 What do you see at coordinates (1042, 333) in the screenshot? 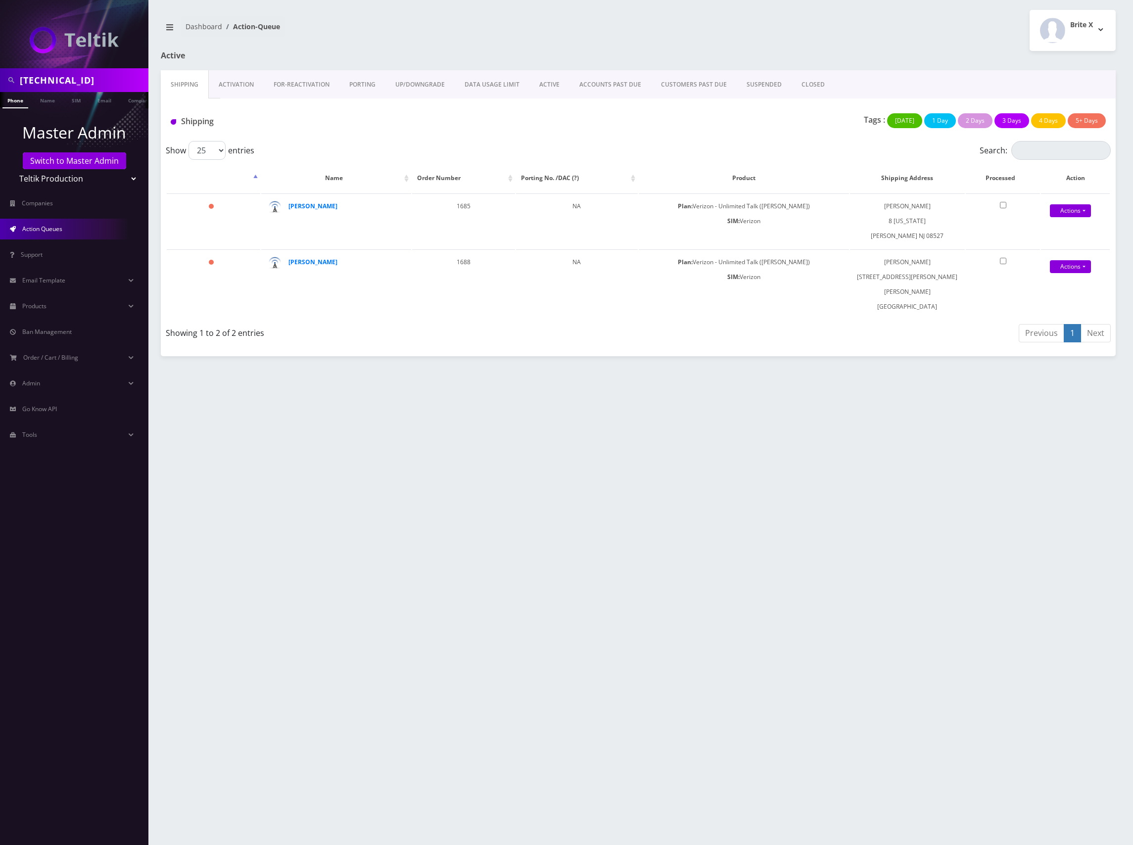
I see `a: Previous` at bounding box center [1042, 333].